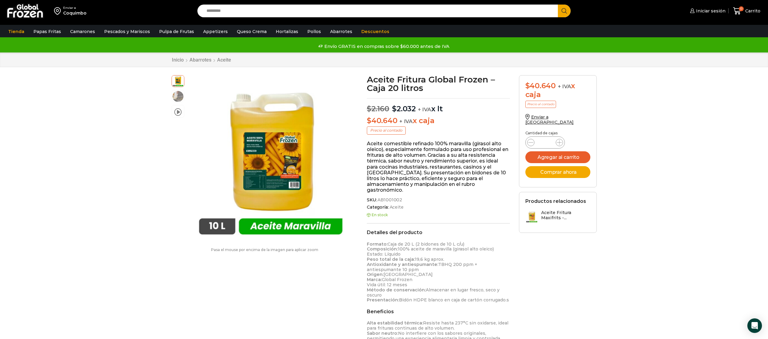 The height and width of the screenshot is (339, 768). Describe the element at coordinates (75, 13) in the screenshot. I see `div: Coquimbo` at that location.